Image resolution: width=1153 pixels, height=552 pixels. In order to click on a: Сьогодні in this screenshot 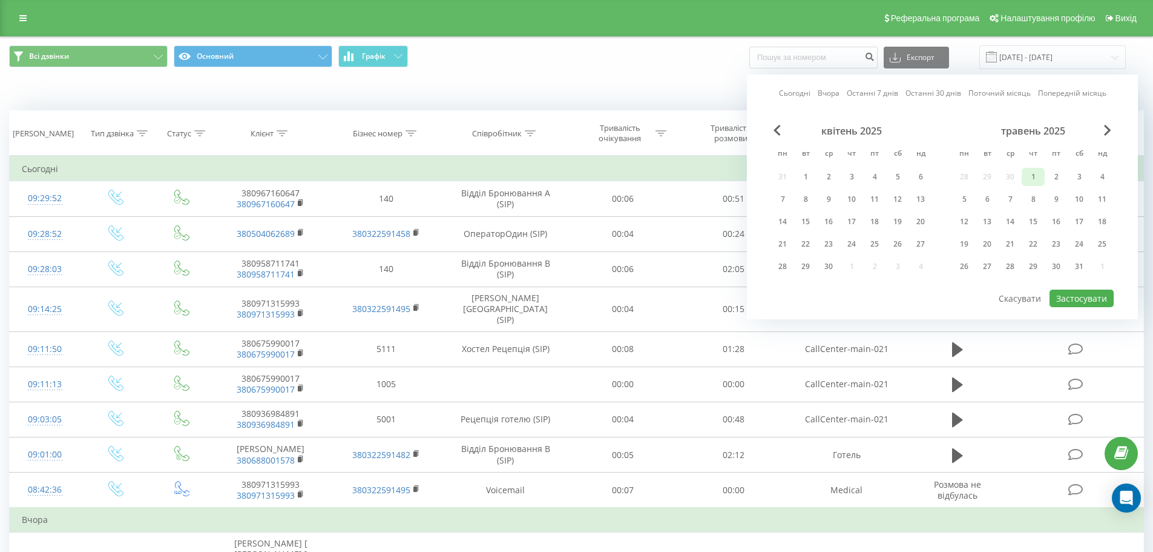, I will do `click(795, 93)`.